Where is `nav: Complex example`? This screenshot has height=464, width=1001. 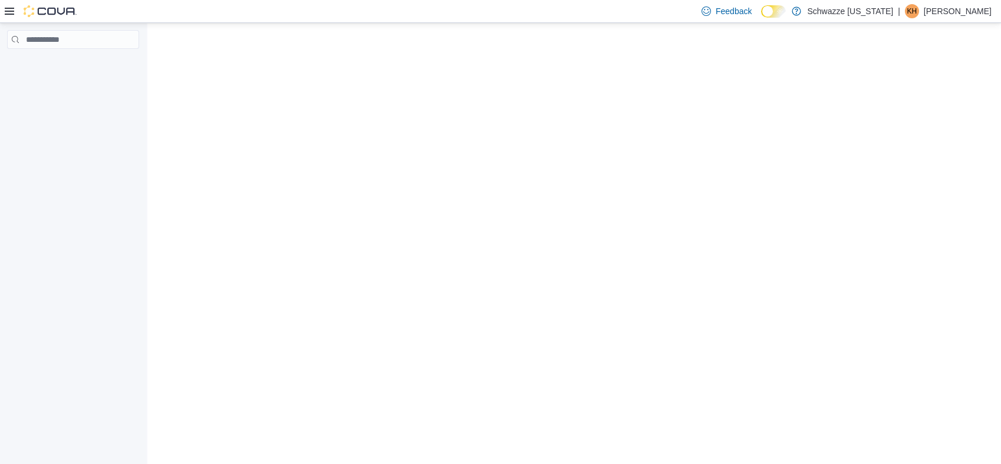
nav: Complex example is located at coordinates (73, 65).